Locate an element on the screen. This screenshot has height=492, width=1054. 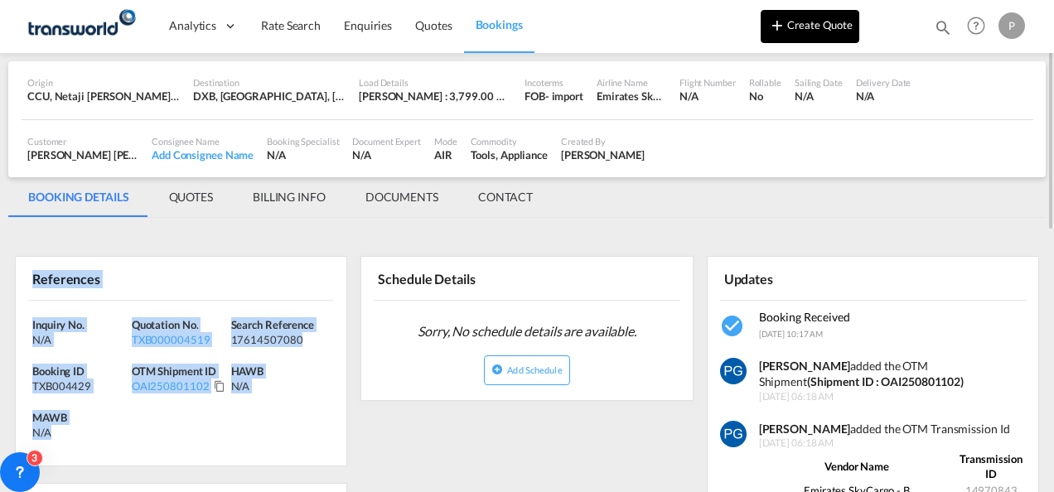
div: OAI250801102 is located at coordinates (171, 386).